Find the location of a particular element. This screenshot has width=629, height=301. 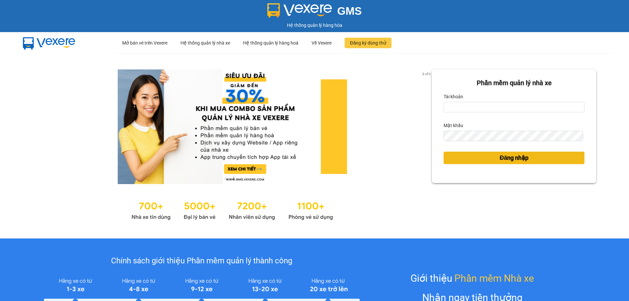

button: next slide / item is located at coordinates (427, 127).